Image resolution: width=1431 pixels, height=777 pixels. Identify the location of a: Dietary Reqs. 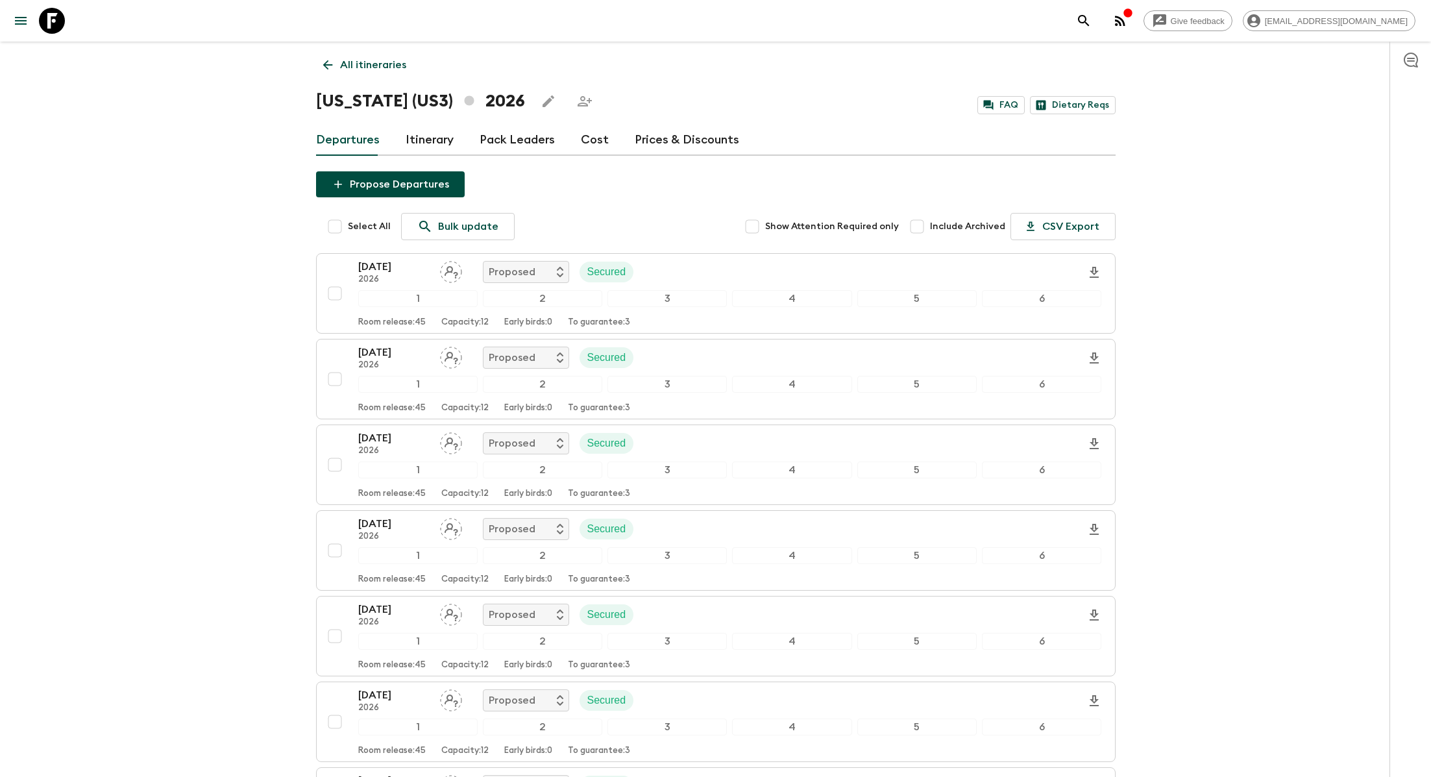
(1072, 105).